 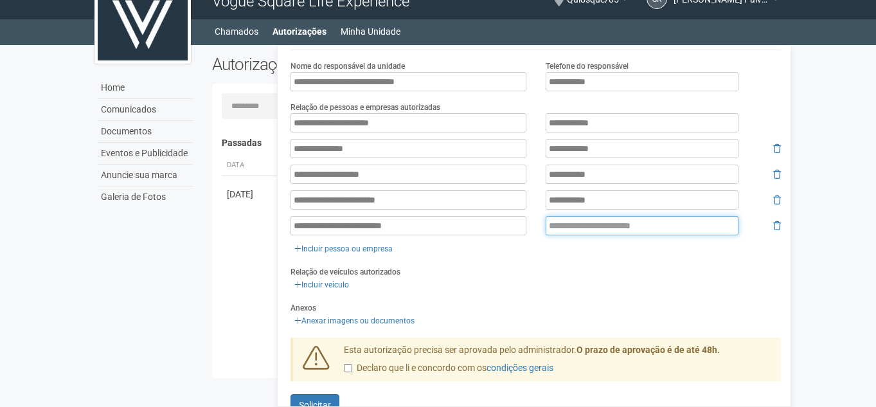 I want to click on label: Nome do responsável da unidade, so click(x=348, y=66).